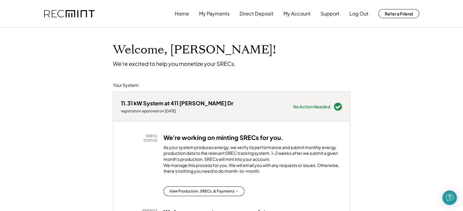 The width and height of the screenshot is (463, 211). Describe the element at coordinates (174, 64) in the screenshot. I see `div: We're excited to help you monetize your SRECs.` at that location.